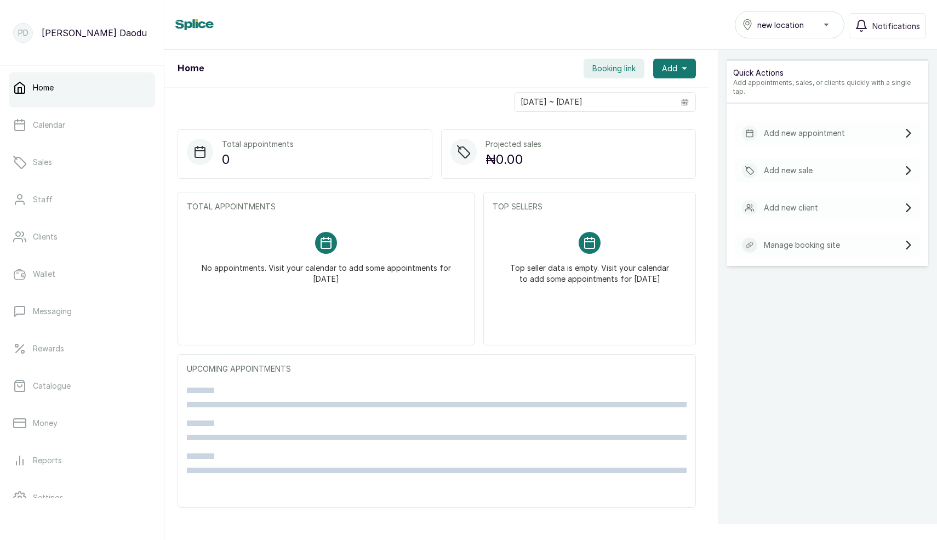  Describe the element at coordinates (82, 199) in the screenshot. I see `a: Staff` at that location.